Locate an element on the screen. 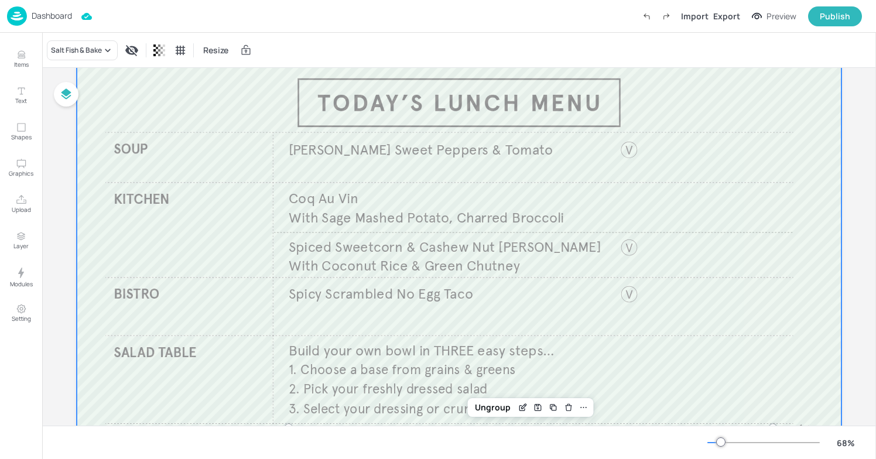 This screenshot has height=459, width=876. button: Preview is located at coordinates (774, 16).